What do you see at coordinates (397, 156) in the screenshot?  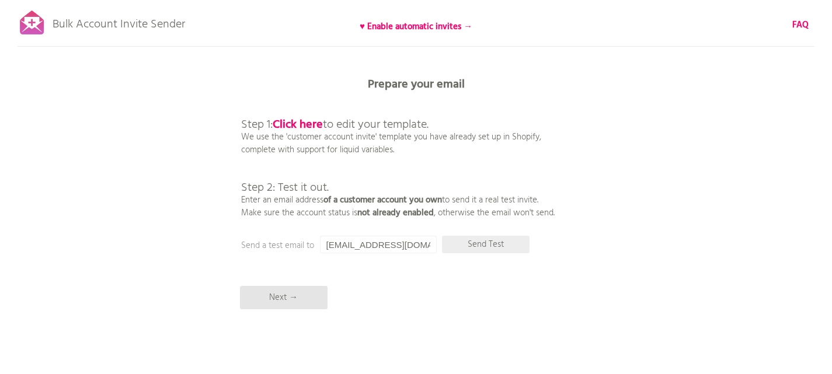 I see `p: We use the 'customer account invite' template you have already set up in Shopify, complete with s...` at bounding box center [397, 156].